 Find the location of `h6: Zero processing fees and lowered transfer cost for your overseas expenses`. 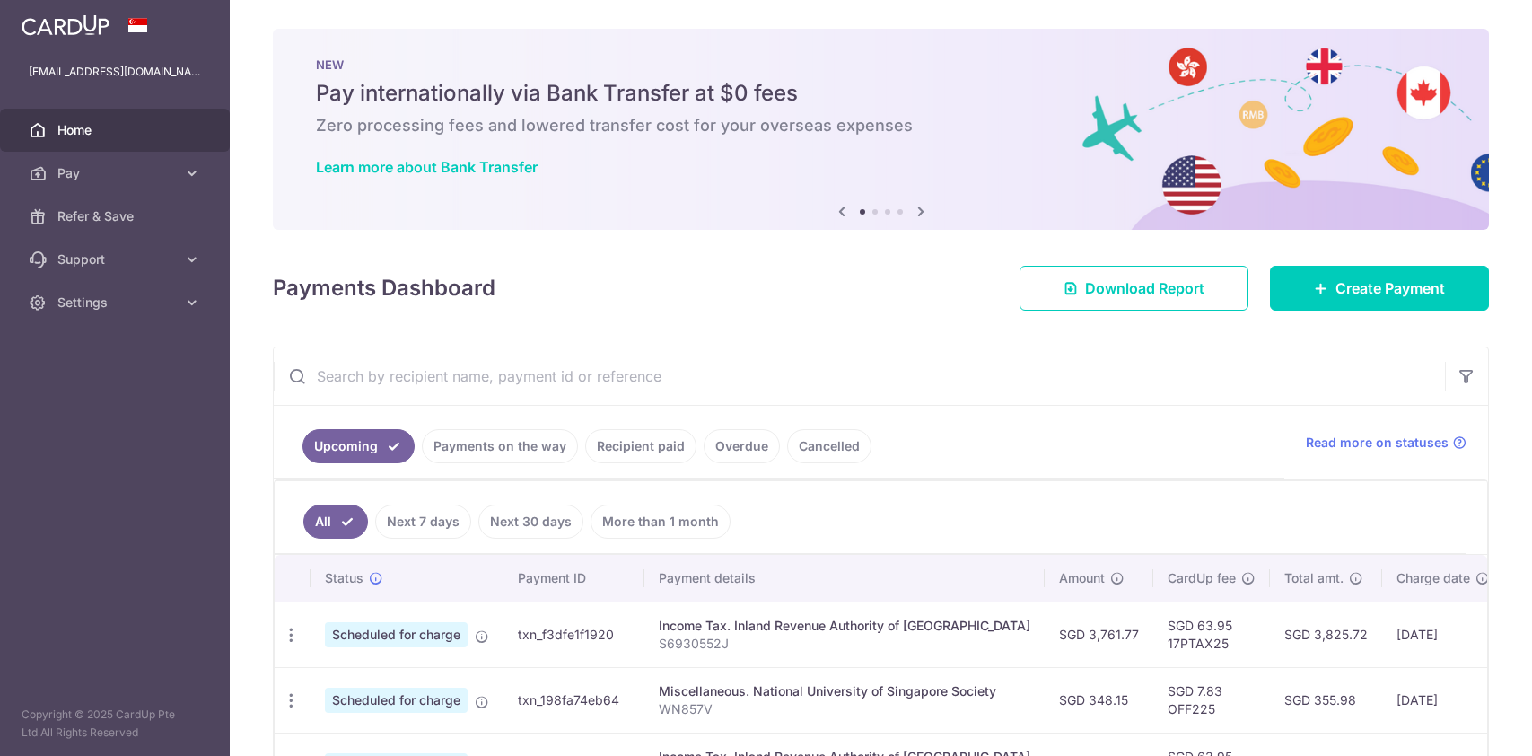

h6: Zero processing fees and lowered transfer cost for your overseas expenses is located at coordinates (881, 126).